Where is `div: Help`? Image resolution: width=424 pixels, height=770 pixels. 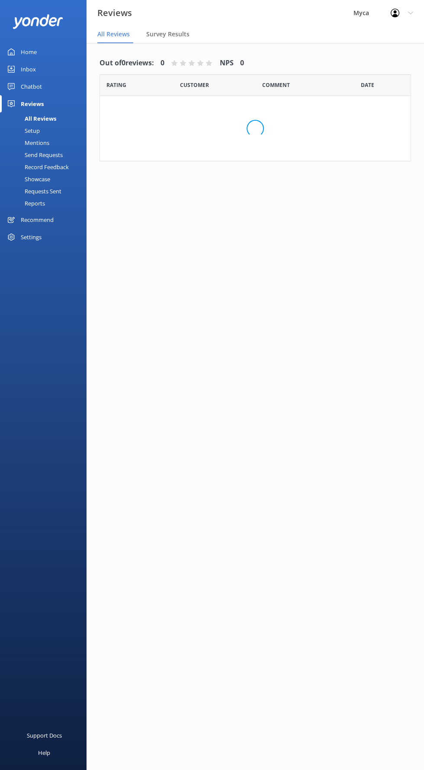 div: Help is located at coordinates (44, 753).